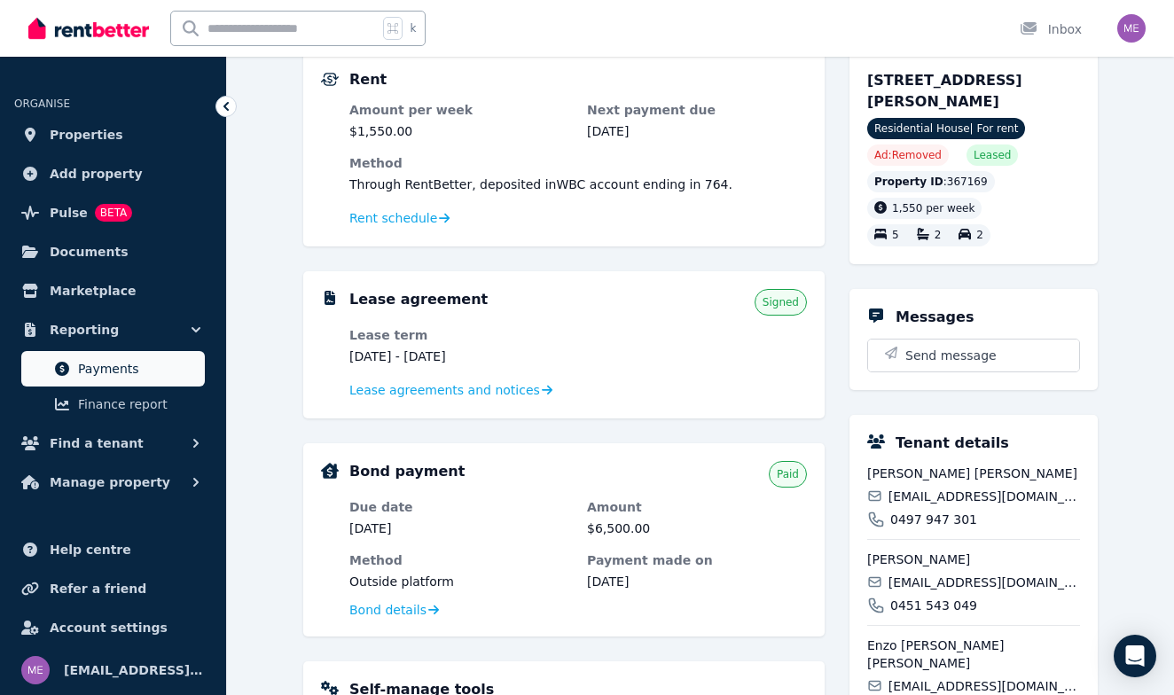 This screenshot has height=695, width=1174. What do you see at coordinates (934, 520) in the screenshot?
I see `span: 0497 947 301` at bounding box center [934, 520].